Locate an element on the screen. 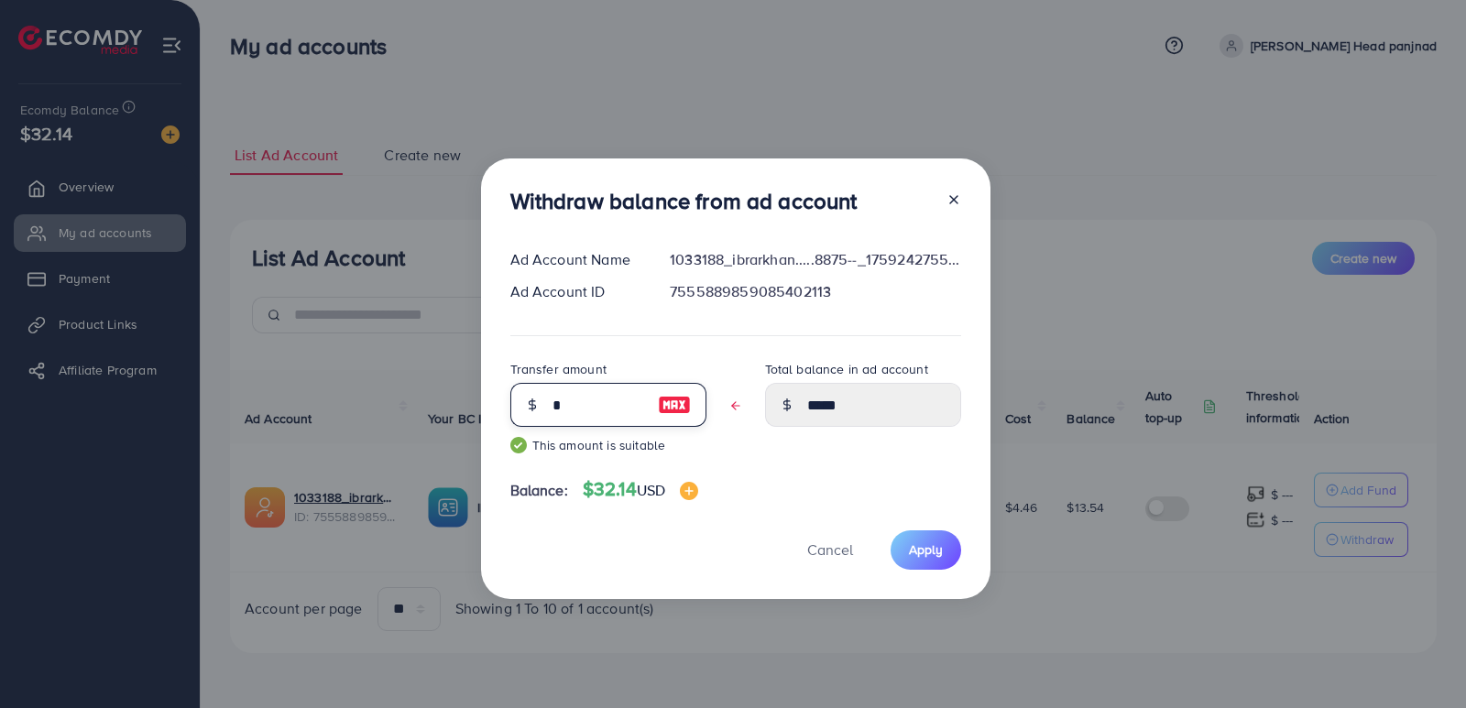  div: Ad Account ID is located at coordinates (575, 291).